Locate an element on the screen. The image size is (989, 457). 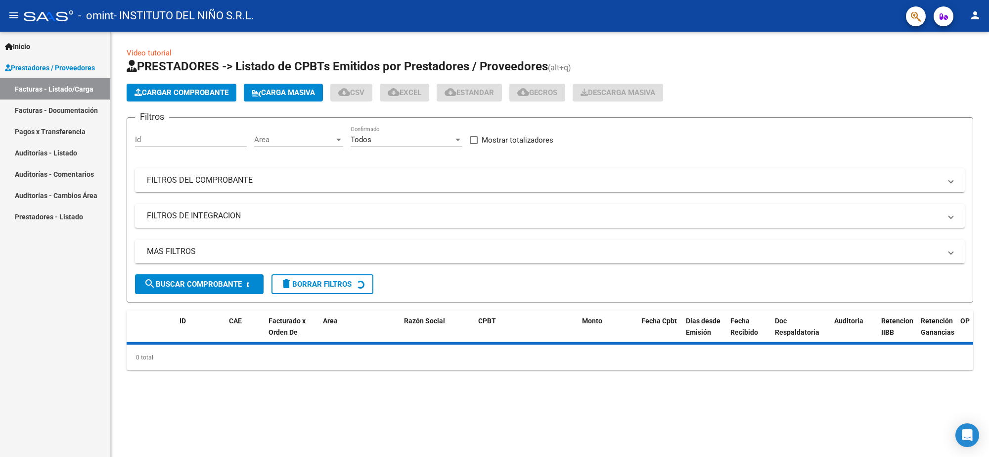
datatable-header-cell: Monto is located at coordinates (608, 332).